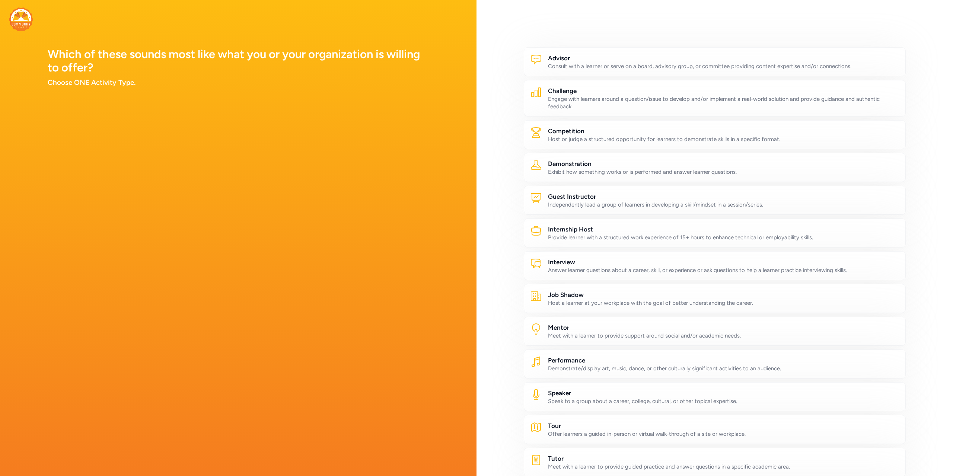  I want to click on h1: Which of these sounds most like what you or your organization is willing to offer?, so click(238, 61).